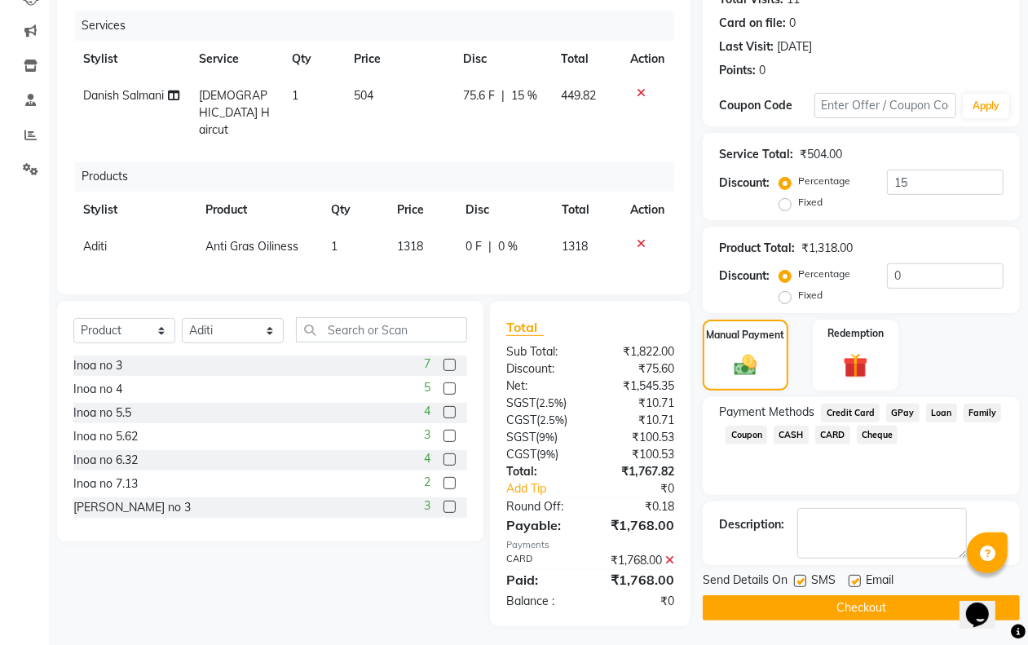 This screenshot has width=1028, height=645. Describe the element at coordinates (551, 403) in the screenshot. I see `span: 2.5%` at that location.